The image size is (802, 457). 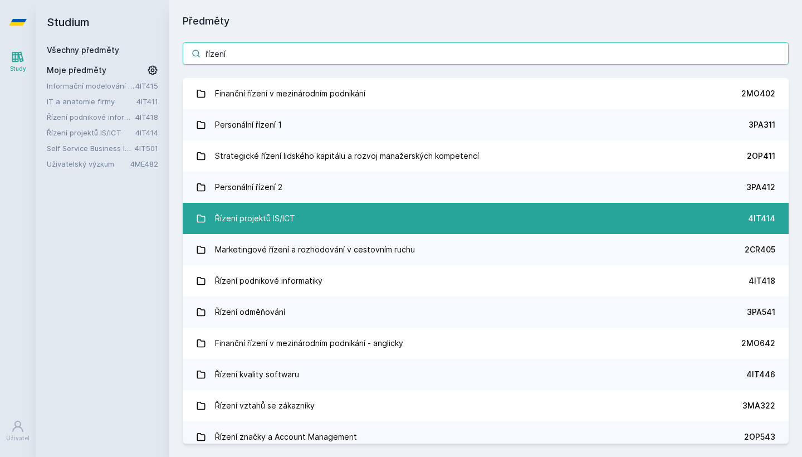 What do you see at coordinates (758, 94) in the screenshot?
I see `div: 2MO402` at bounding box center [758, 94].